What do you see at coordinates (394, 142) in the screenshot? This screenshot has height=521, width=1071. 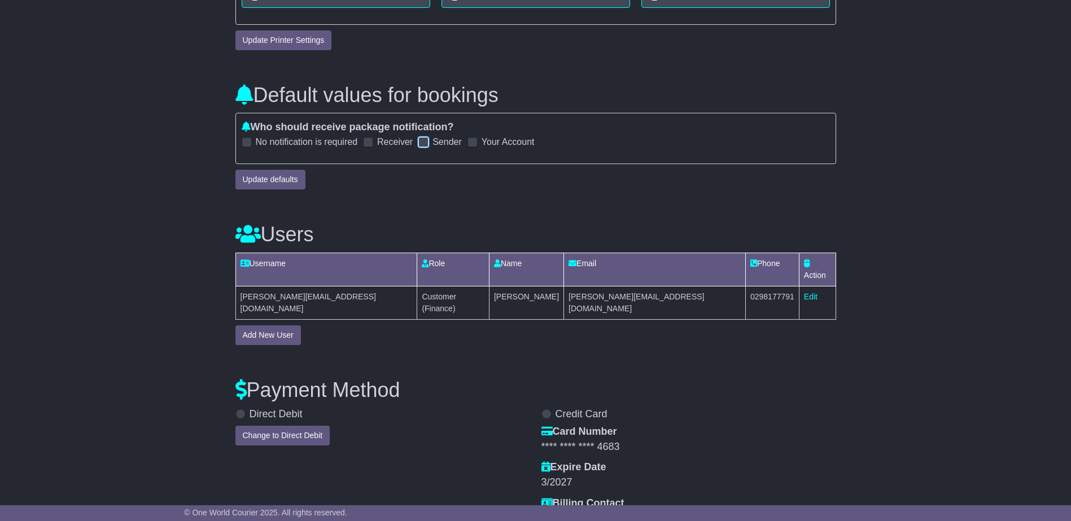 I see `label: Receiver` at bounding box center [394, 142].